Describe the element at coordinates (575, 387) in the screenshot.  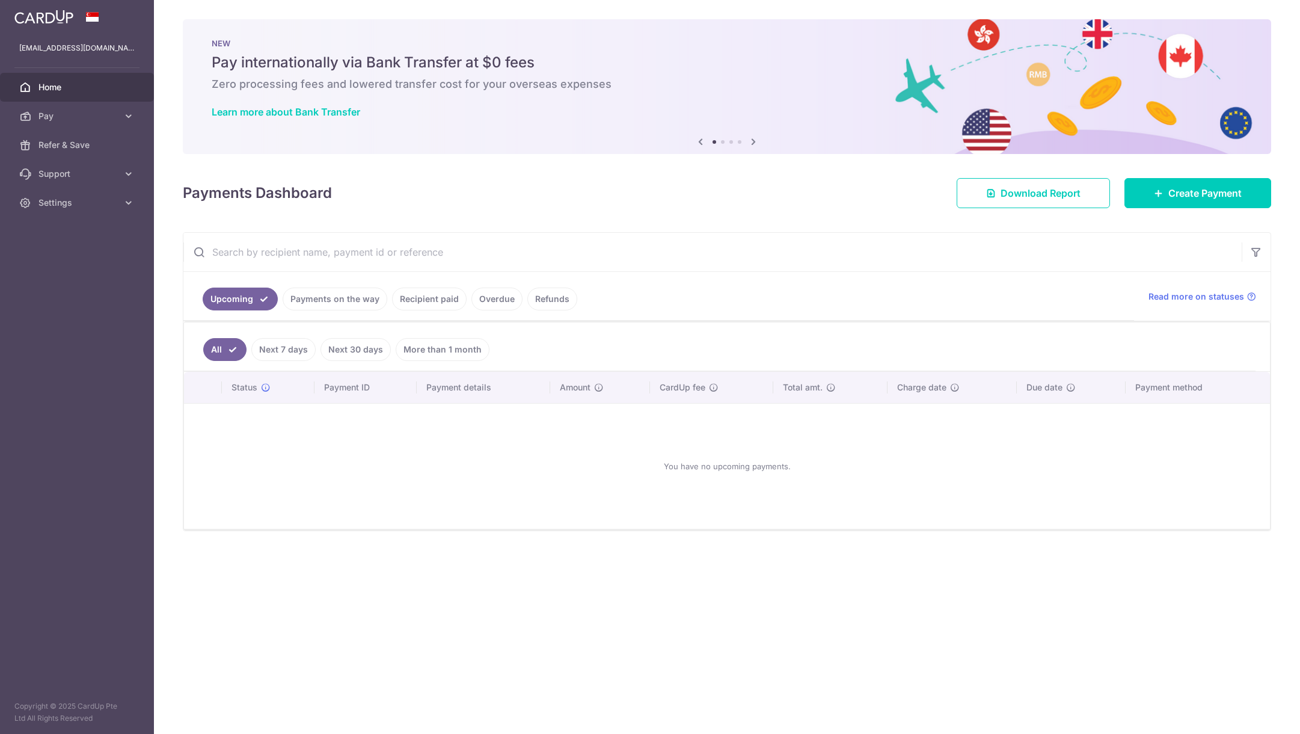
I see `span: Amount` at that location.